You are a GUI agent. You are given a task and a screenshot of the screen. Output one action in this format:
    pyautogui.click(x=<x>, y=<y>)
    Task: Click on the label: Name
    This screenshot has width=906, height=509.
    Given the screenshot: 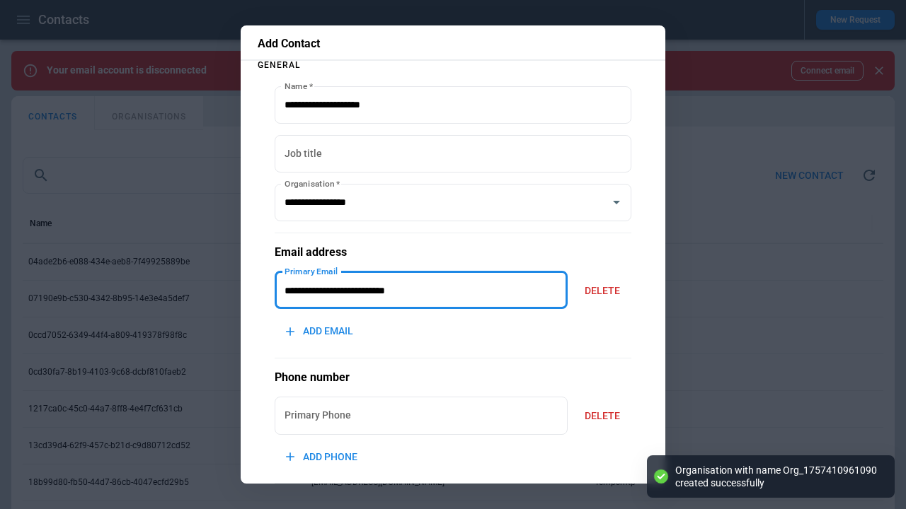 What is the action you would take?
    pyautogui.click(x=299, y=86)
    